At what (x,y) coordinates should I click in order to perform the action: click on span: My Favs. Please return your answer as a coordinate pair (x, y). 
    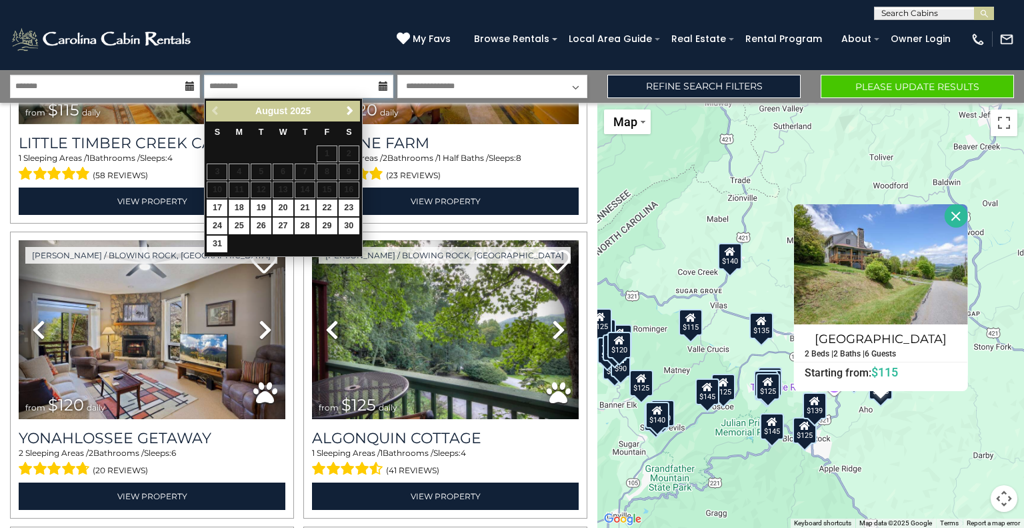
    Looking at the image, I should click on (431, 39).